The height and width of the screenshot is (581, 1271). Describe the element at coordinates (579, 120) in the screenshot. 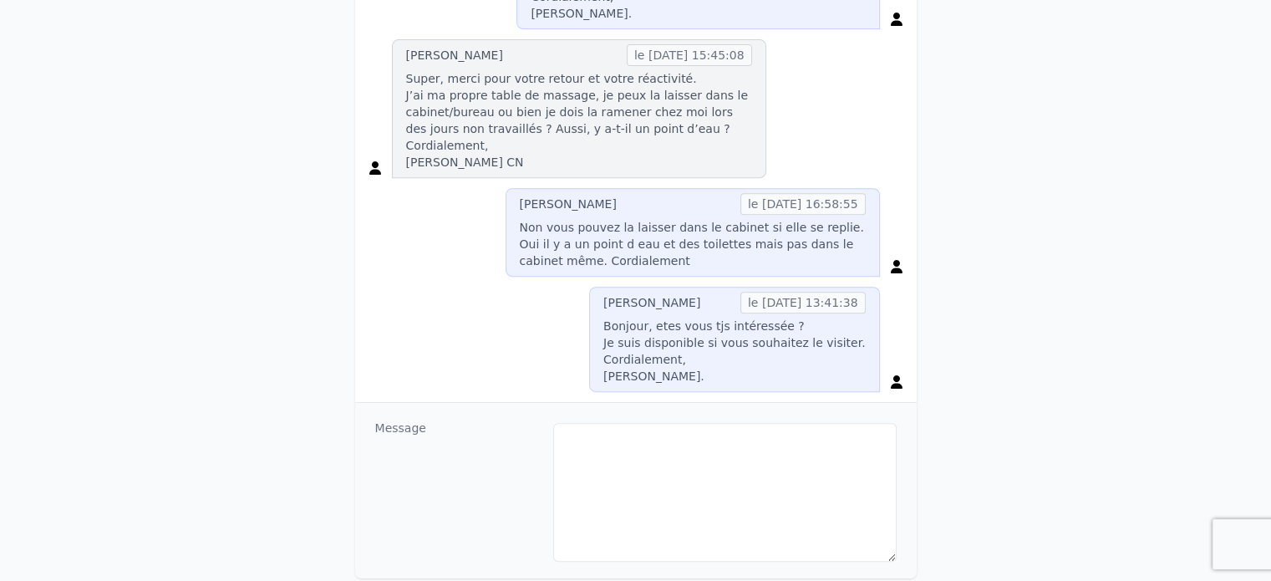

I see `p: Super, merci pour votre retour et votre réactivité. J’ai ma propre table de massage, je peux la l...` at that location.